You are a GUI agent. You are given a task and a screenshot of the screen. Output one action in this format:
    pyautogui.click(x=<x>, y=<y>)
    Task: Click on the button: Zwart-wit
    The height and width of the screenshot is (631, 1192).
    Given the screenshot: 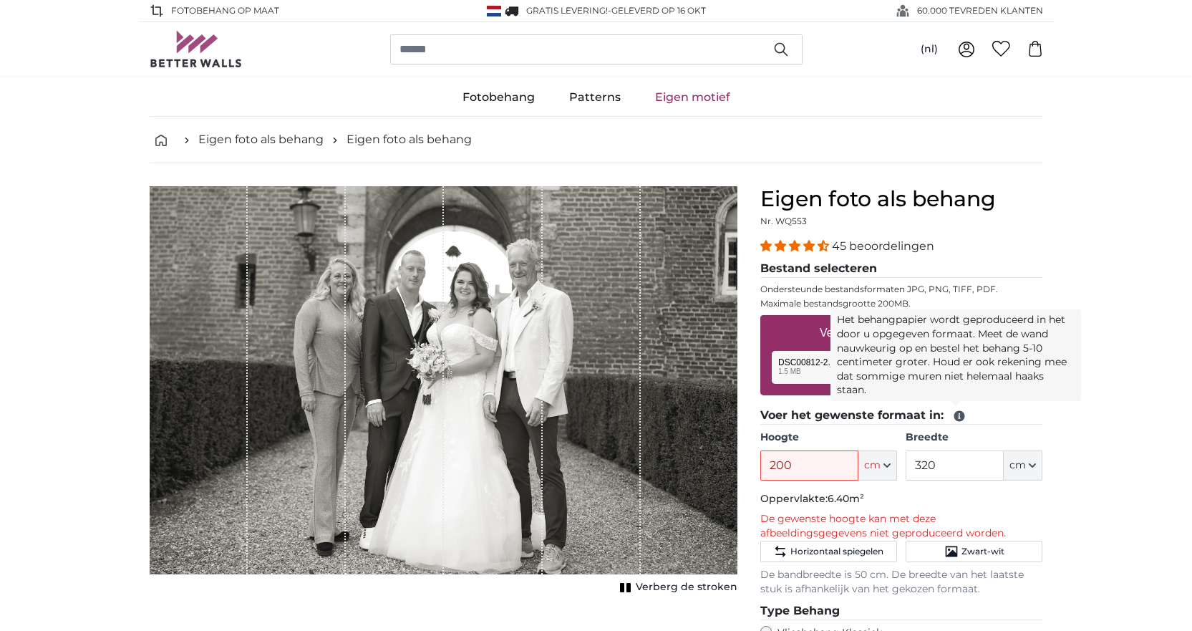 What is the action you would take?
    pyautogui.click(x=974, y=551)
    